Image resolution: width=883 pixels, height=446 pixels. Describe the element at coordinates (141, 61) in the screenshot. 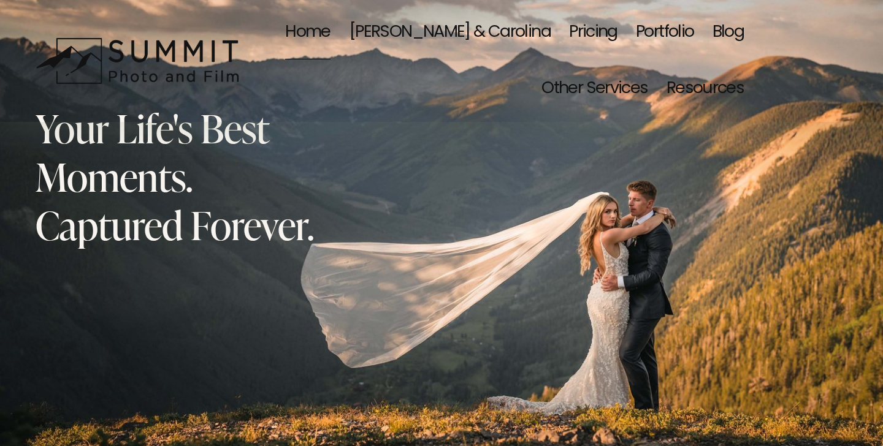

I see `img: Summit Photo and Film` at that location.